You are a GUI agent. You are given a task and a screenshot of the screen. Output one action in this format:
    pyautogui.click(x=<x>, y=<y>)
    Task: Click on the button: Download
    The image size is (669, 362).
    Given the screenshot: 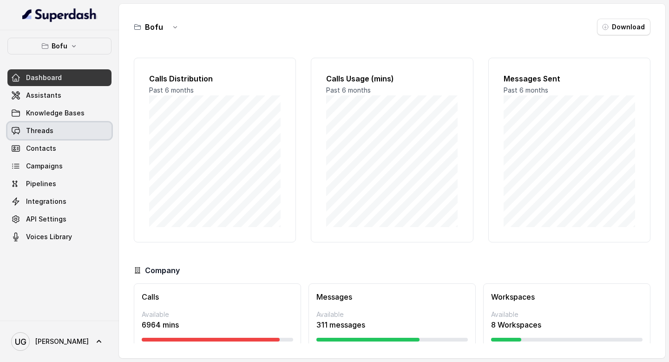 What is the action you would take?
    pyautogui.click(x=624, y=27)
    